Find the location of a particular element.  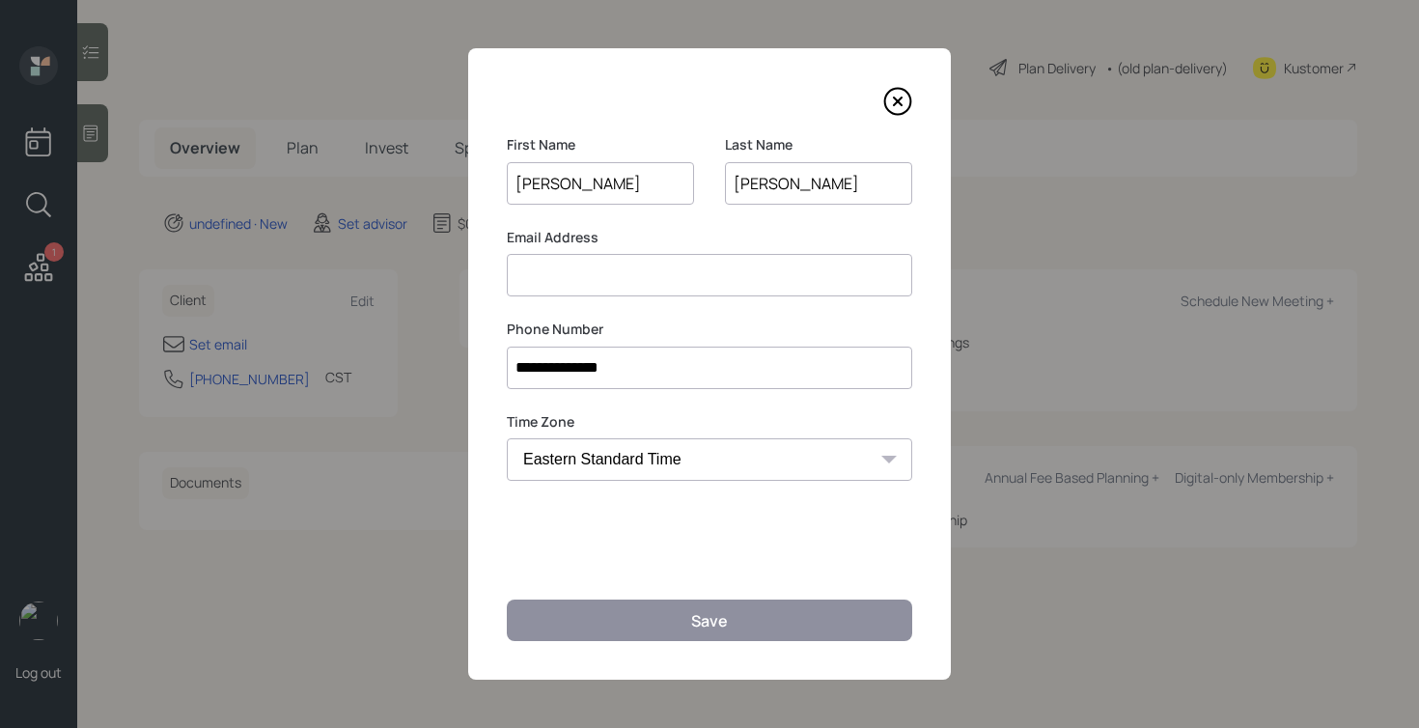

label: Time Zone is located at coordinates (709, 422).